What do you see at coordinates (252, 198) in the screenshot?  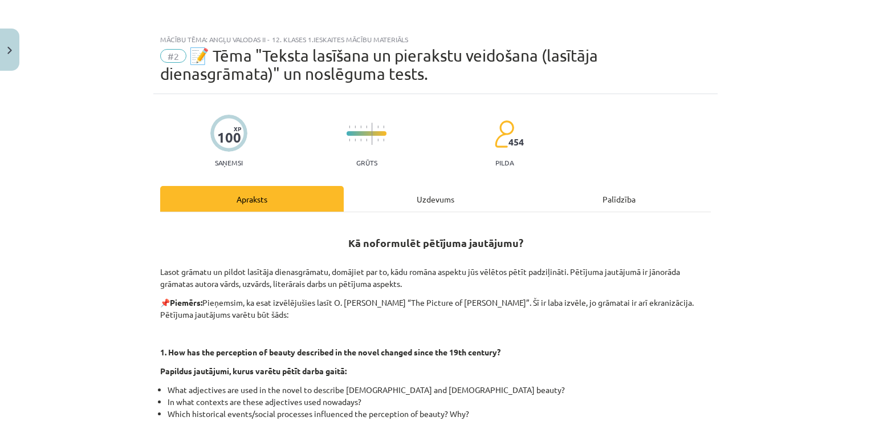 I see `div: Apraksts` at bounding box center [252, 198].